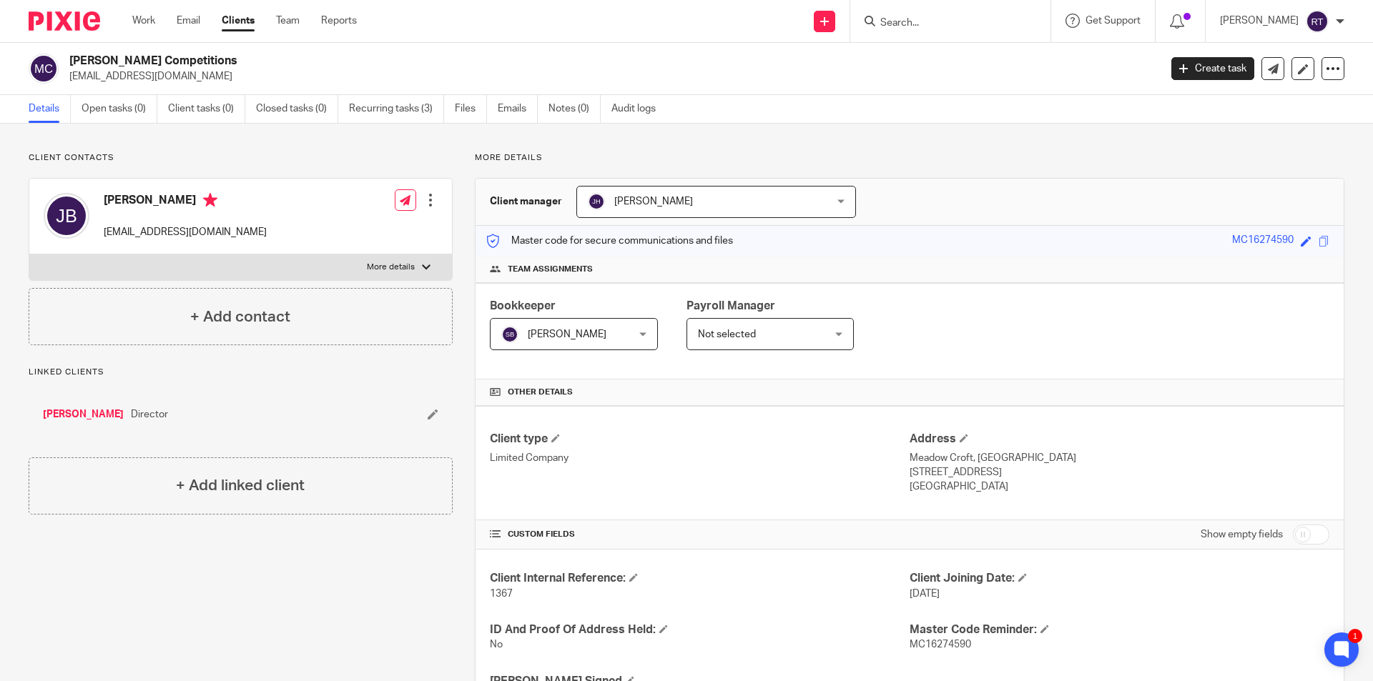 Image resolution: width=1373 pixels, height=681 pixels. Describe the element at coordinates (699, 579) in the screenshot. I see `h4: Client Internal Reference:` at that location.